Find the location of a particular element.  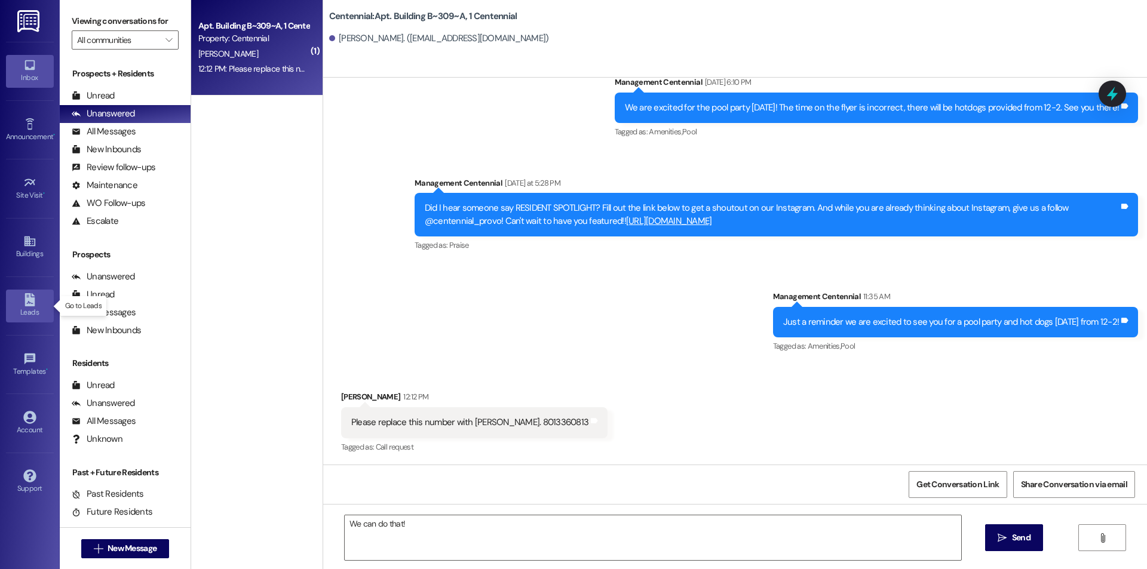

label: Viewing conversations for is located at coordinates (125, 21).